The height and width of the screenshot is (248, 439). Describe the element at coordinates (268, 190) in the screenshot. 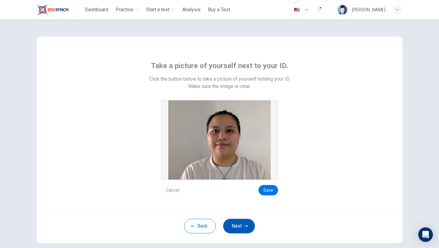

I see `button: Save` at that location.